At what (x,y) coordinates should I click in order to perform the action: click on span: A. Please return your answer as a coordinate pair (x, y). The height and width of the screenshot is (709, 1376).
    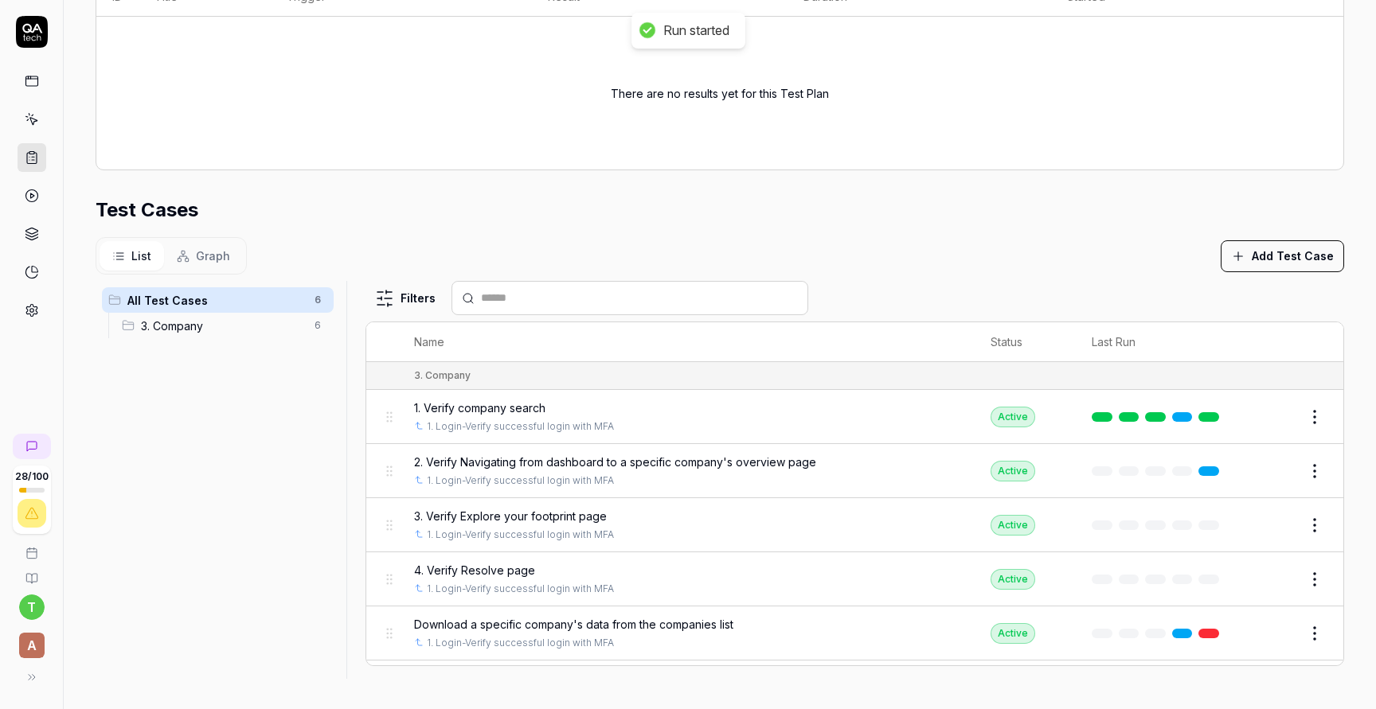
    Looking at the image, I should click on (32, 646).